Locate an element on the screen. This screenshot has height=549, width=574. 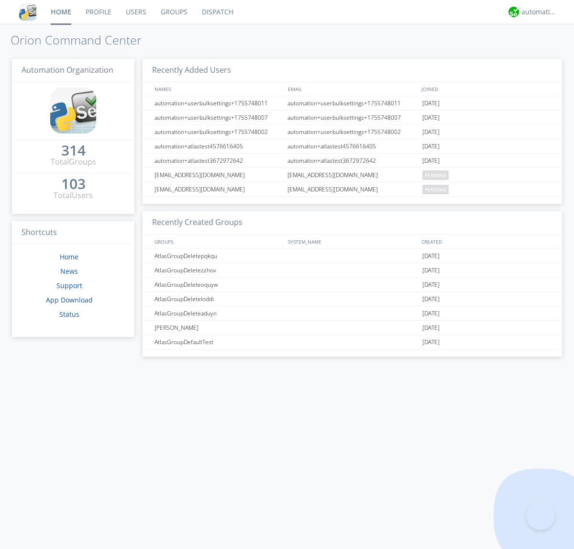
div: Total Groups is located at coordinates (73, 162).